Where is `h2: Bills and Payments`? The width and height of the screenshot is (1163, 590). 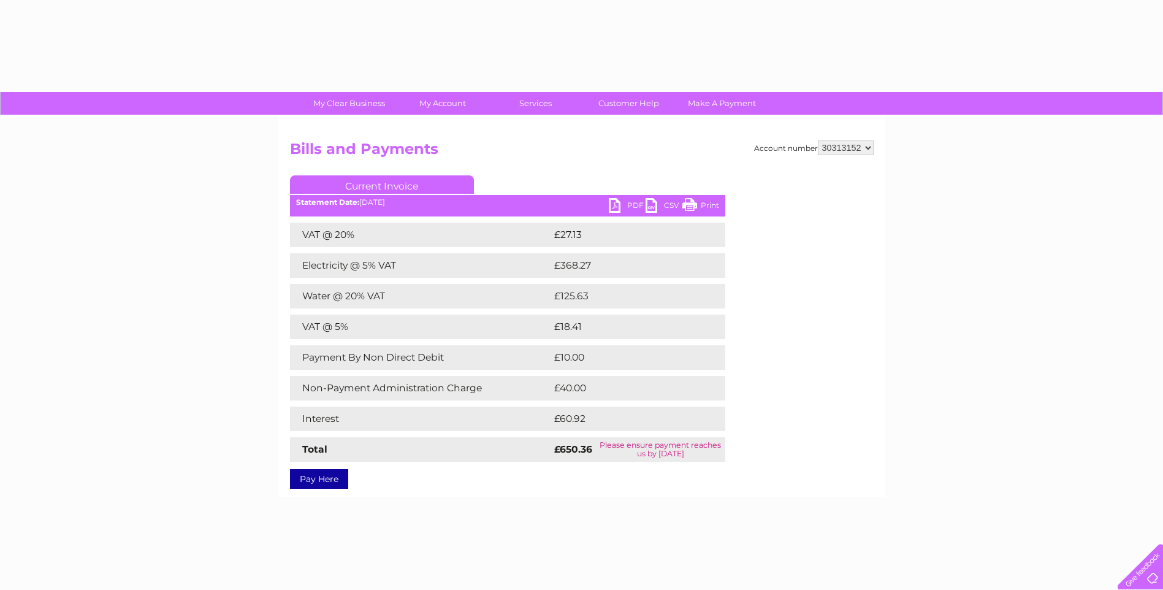
h2: Bills and Payments is located at coordinates (582, 152).